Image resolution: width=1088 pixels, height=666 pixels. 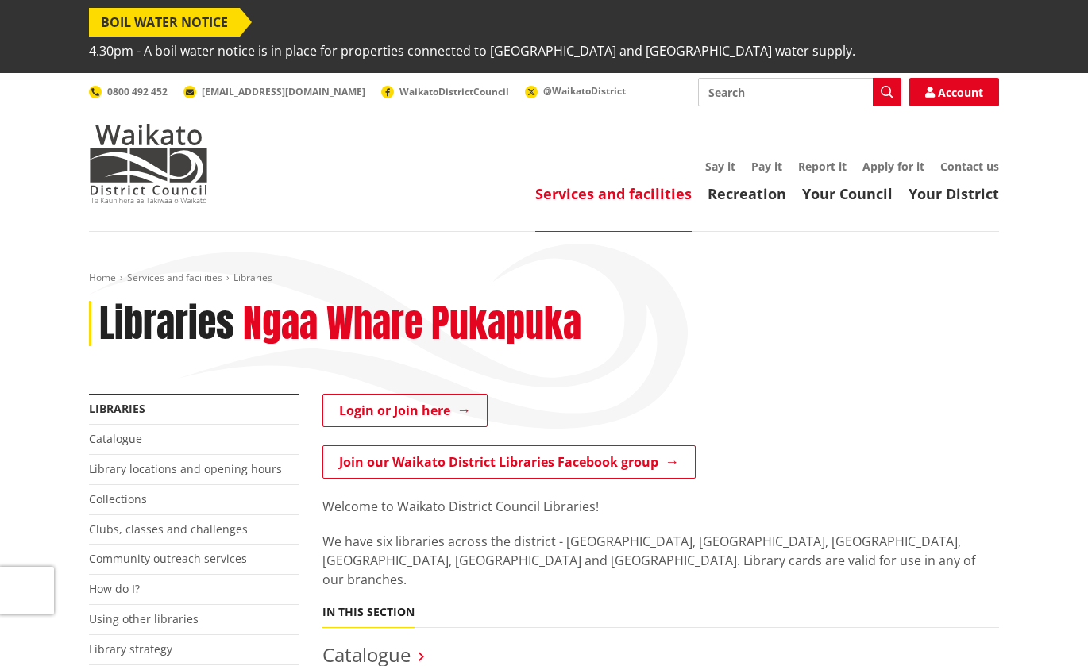 I want to click on a: Say it, so click(x=720, y=166).